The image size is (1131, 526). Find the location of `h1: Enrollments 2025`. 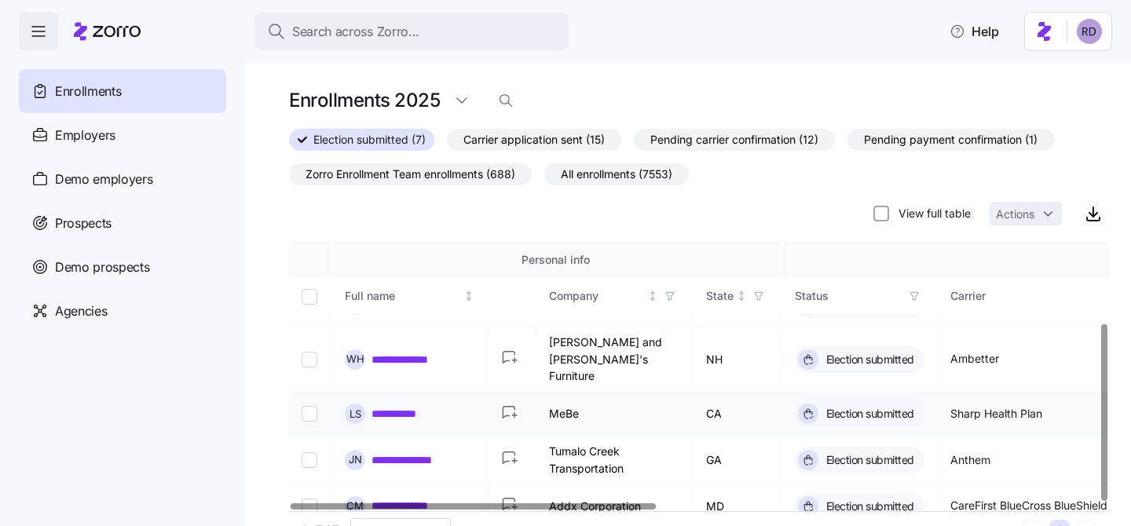

h1: Enrollments 2025 is located at coordinates (365, 100).